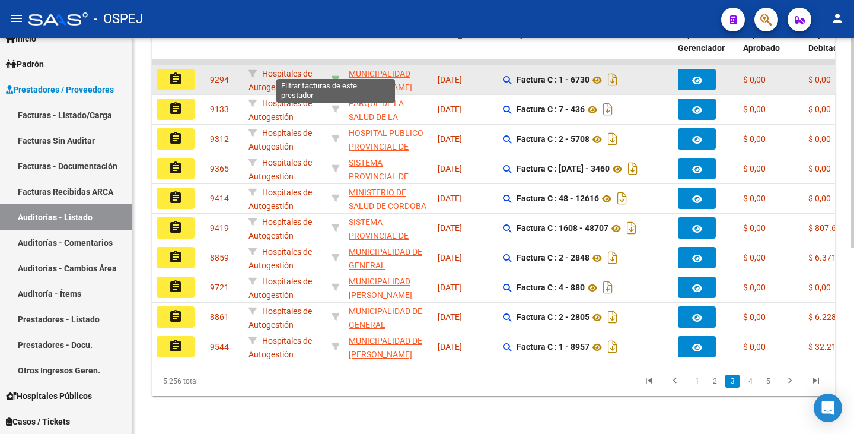 The image size is (854, 434). I want to click on div: - 30712224300, so click(388, 109).